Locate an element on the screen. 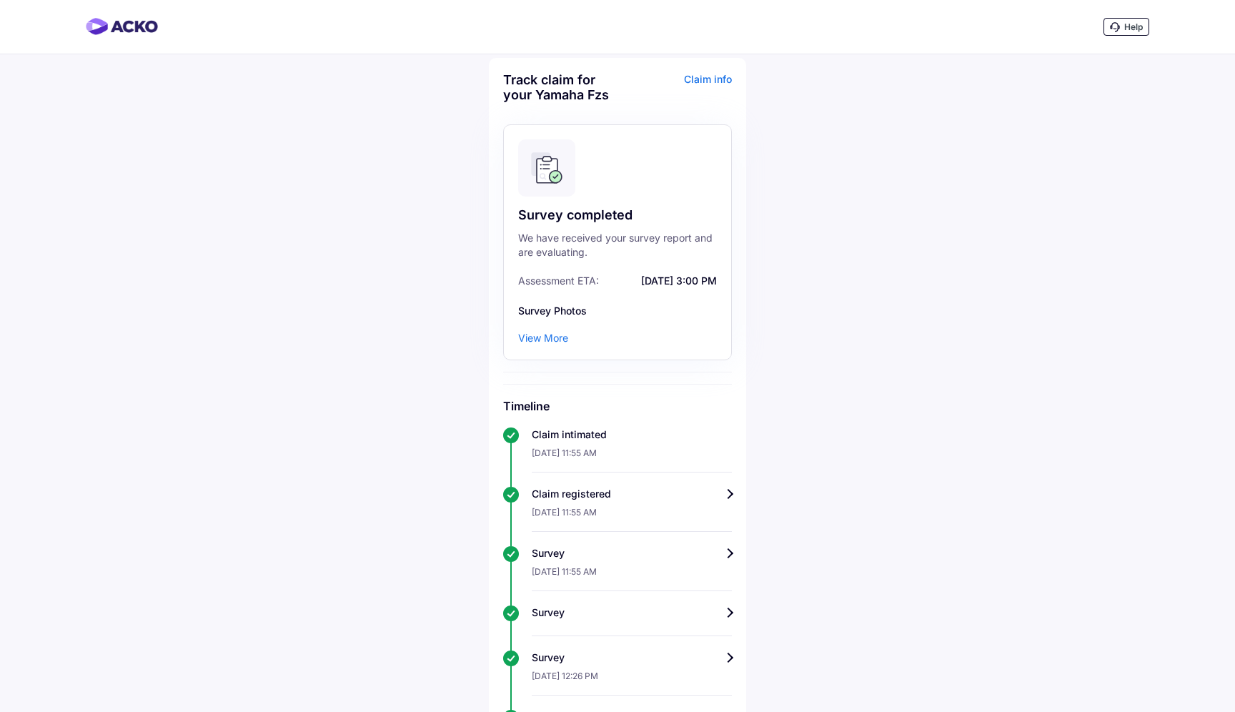 The image size is (1235, 712). span: Help is located at coordinates (1134, 26).